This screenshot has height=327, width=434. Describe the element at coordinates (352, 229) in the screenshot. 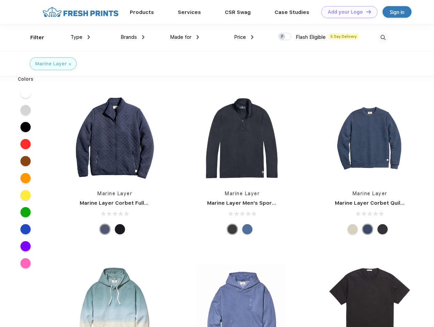

I see `div: Oat Heather` at that location.